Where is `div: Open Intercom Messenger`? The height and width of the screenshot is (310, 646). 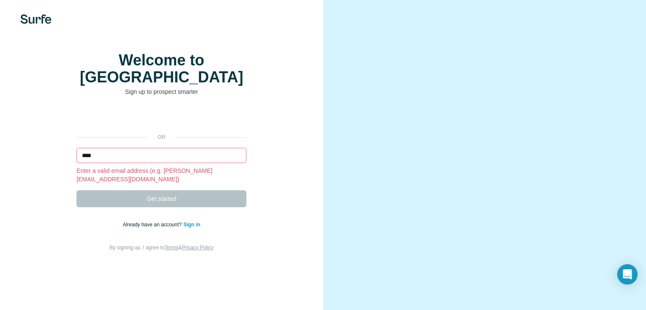 div: Open Intercom Messenger is located at coordinates (627, 274).